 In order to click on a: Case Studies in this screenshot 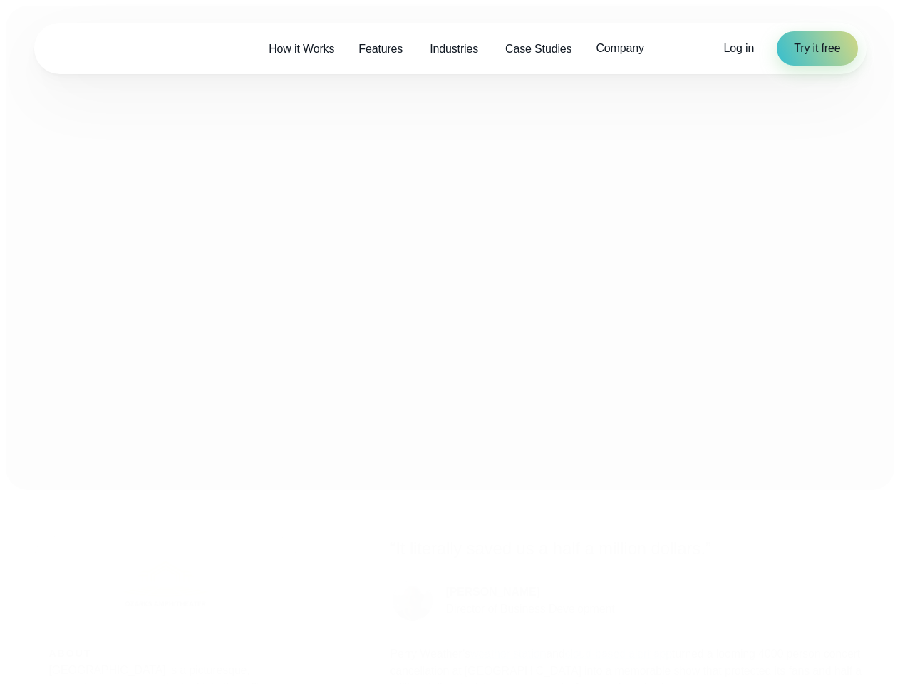, I will do `click(538, 48)`.